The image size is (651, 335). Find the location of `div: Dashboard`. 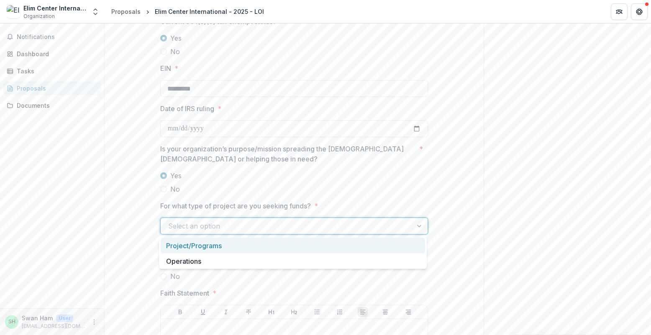

div: Dashboard is located at coordinates (55, 54).